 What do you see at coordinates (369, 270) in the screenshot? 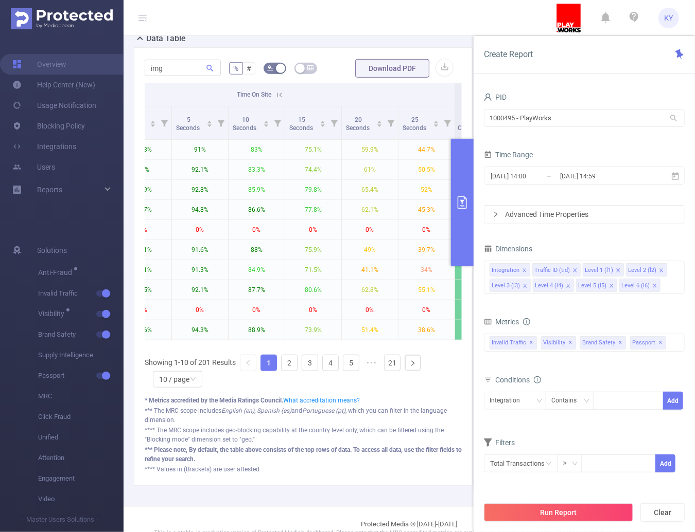
I see `p: 41.1%` at bounding box center [369, 270].